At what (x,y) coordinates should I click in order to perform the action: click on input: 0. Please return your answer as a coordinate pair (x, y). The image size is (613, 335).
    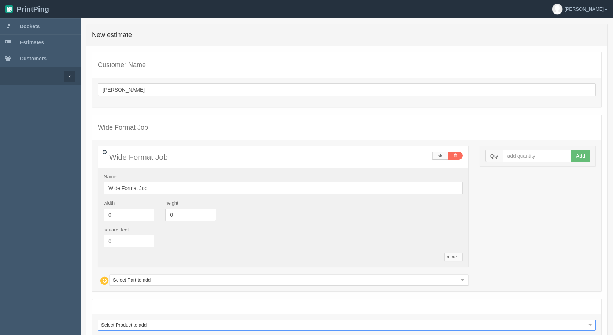
    Looking at the image, I should click on (129, 242).